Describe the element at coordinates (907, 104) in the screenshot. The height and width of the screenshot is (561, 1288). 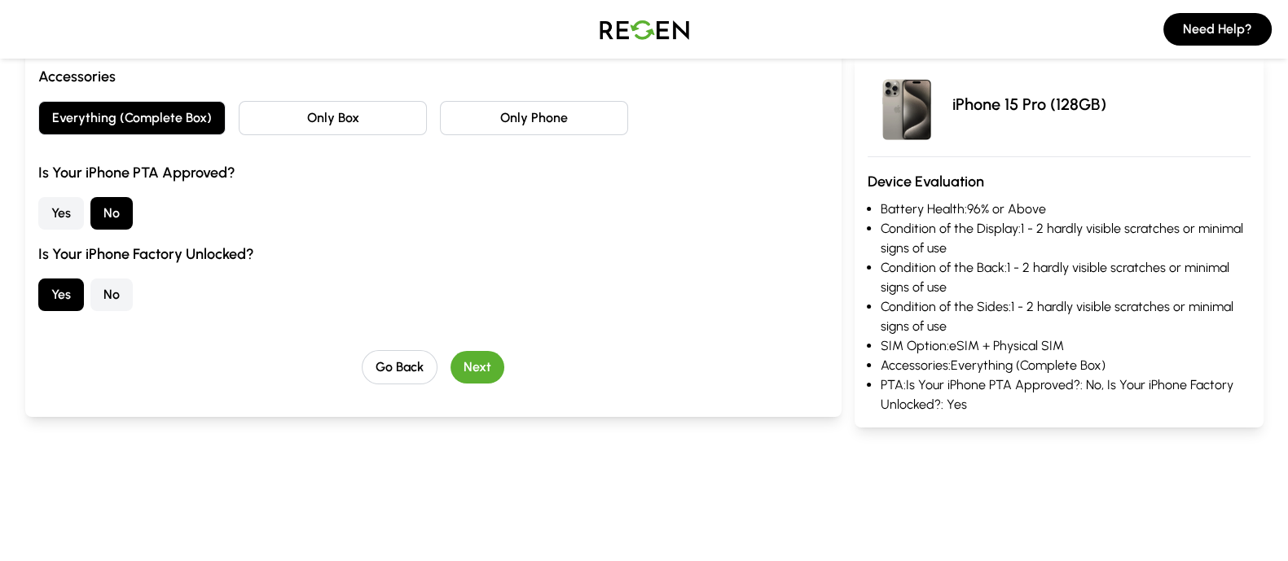
I see `img: iPhone 15 Pro` at that location.